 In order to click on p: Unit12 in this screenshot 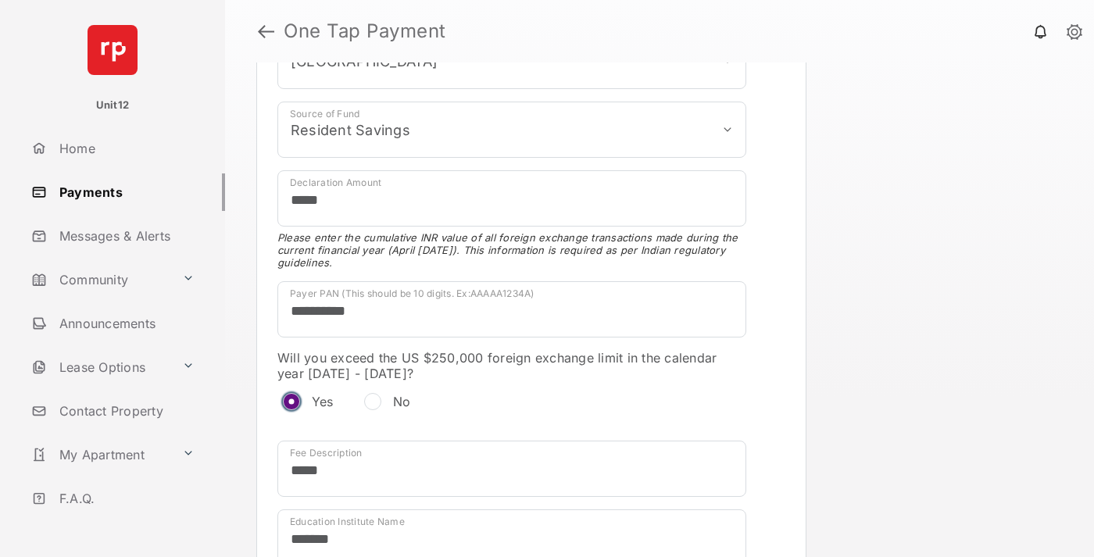, I will do `click(113, 105)`.